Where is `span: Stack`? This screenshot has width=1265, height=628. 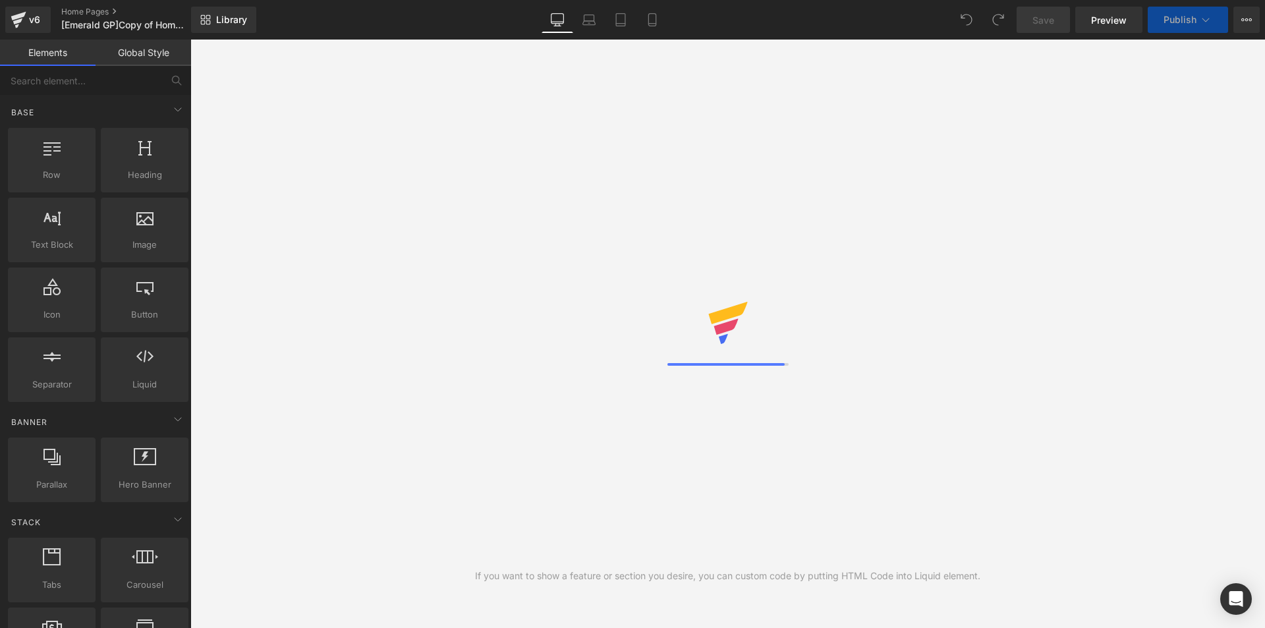 span: Stack is located at coordinates (26, 522).